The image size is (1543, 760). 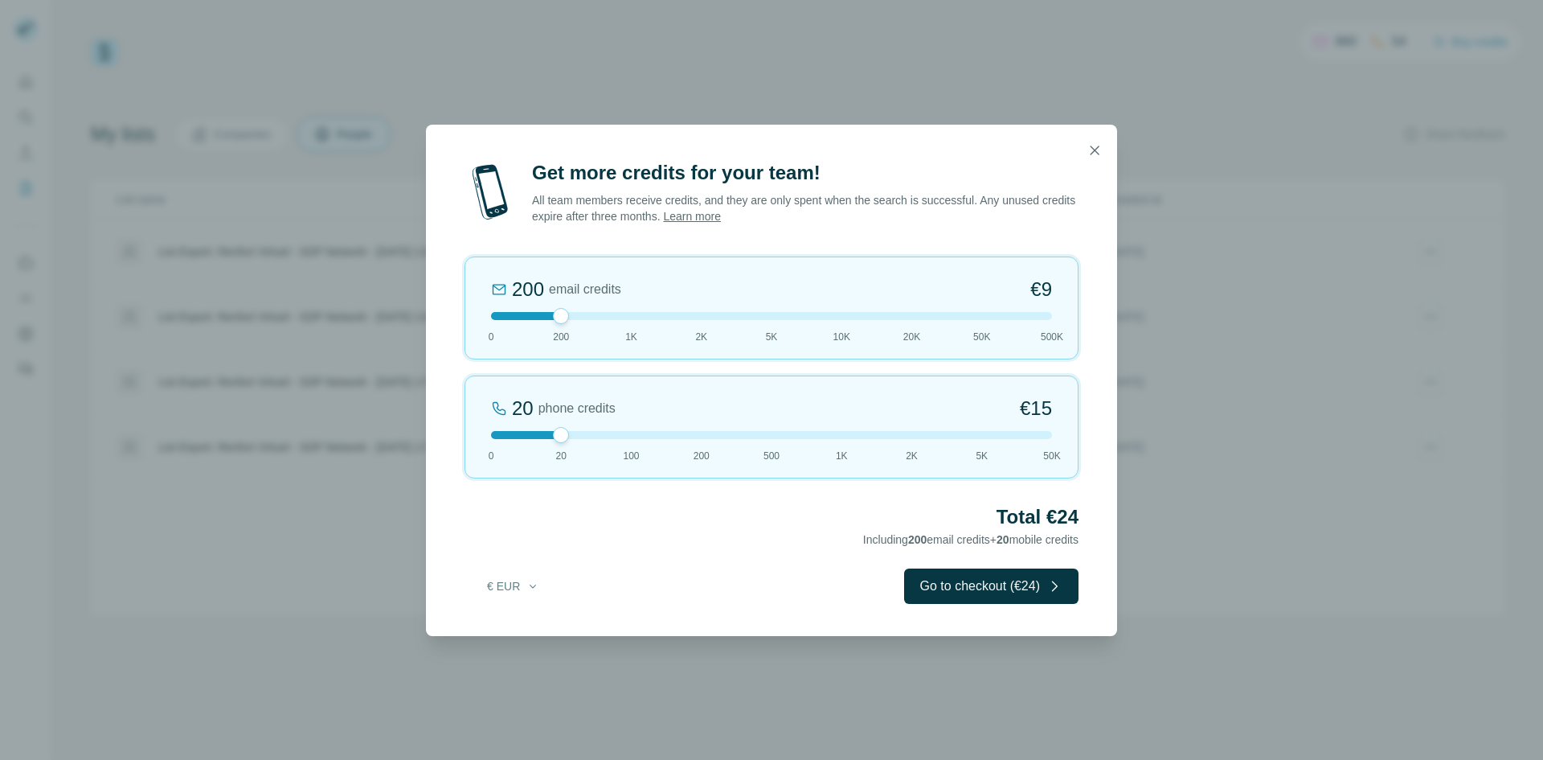 I want to click on h2: Total €24, so click(x=772, y=517).